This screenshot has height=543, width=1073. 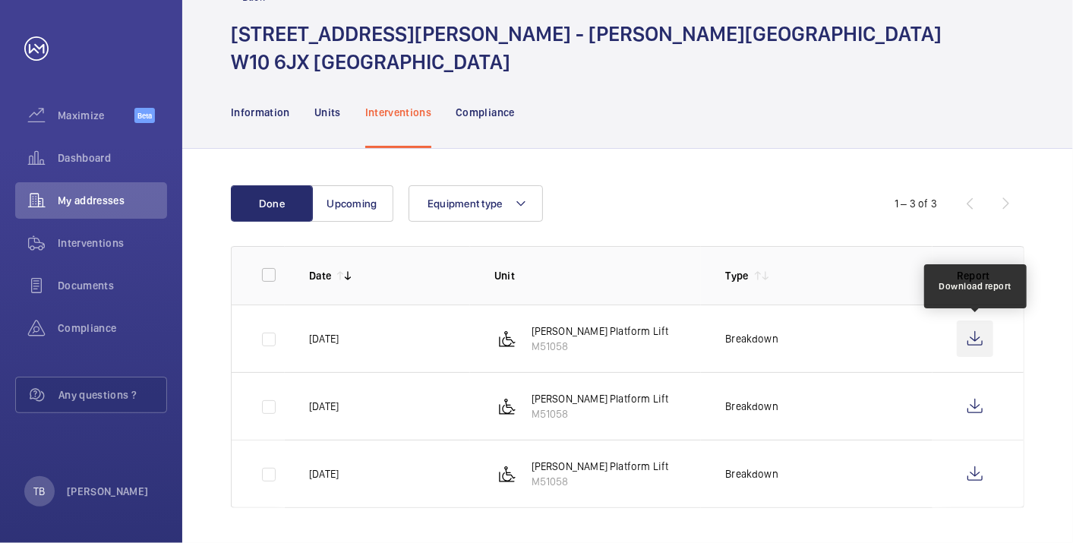 I want to click on p: Interventions, so click(x=399, y=112).